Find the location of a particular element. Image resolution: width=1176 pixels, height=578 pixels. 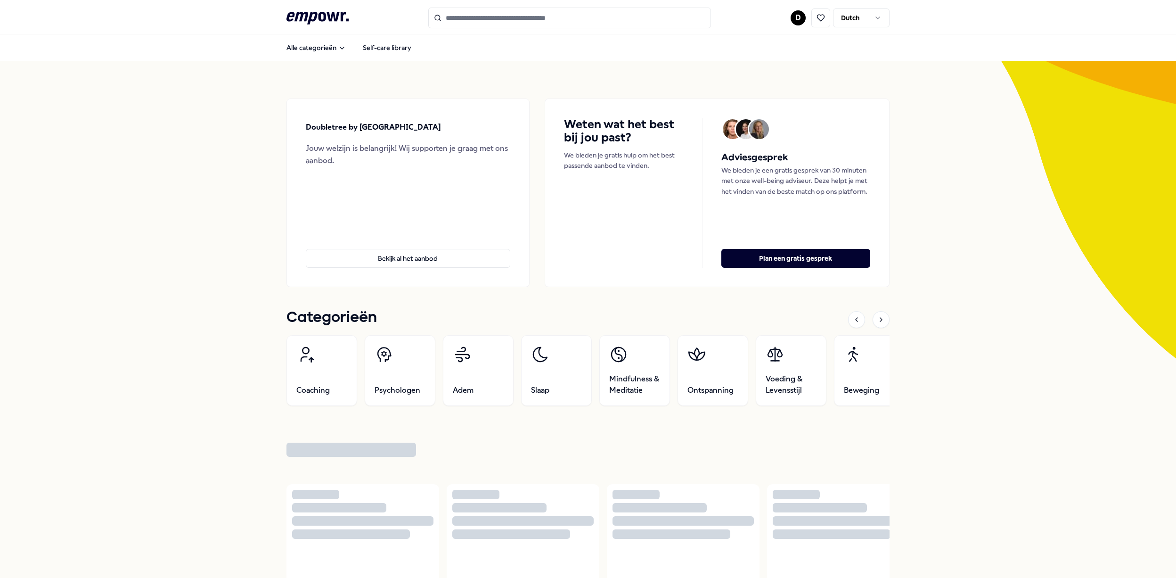

div: Jouw welzijn is belangrijk! Wij supporten je graag met ons aanbod. is located at coordinates (408, 154).